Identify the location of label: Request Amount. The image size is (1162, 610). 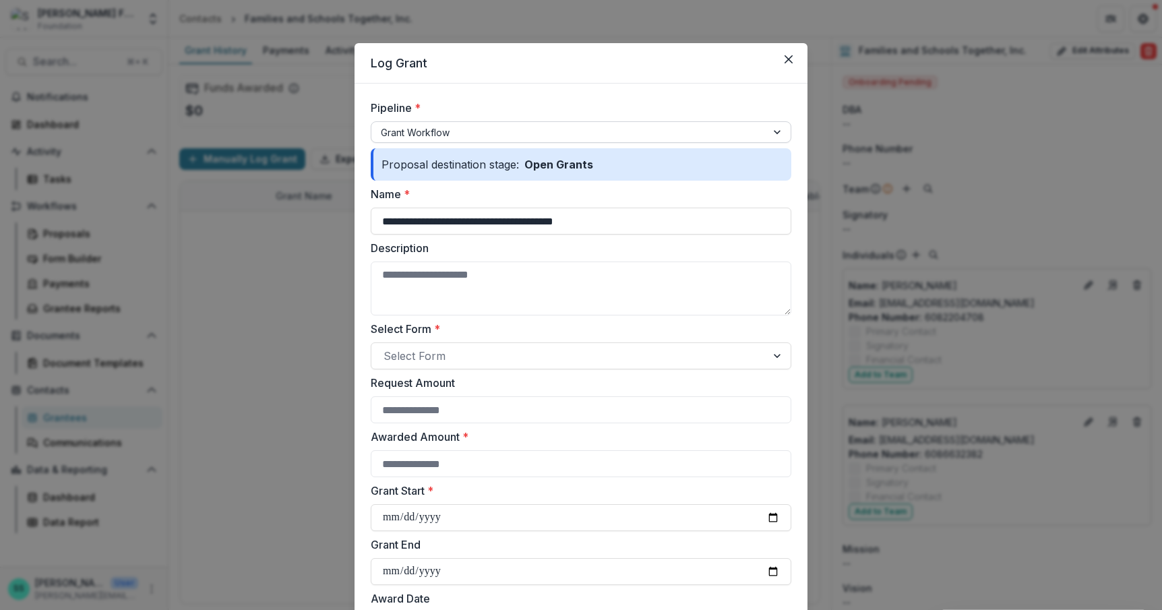
(577, 383).